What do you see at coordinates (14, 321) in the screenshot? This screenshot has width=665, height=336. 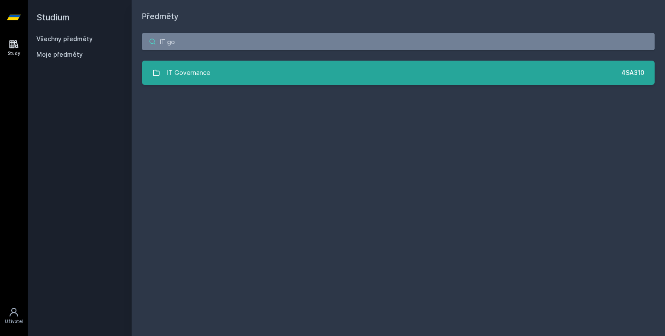 I see `div: Uživatel` at bounding box center [14, 321].